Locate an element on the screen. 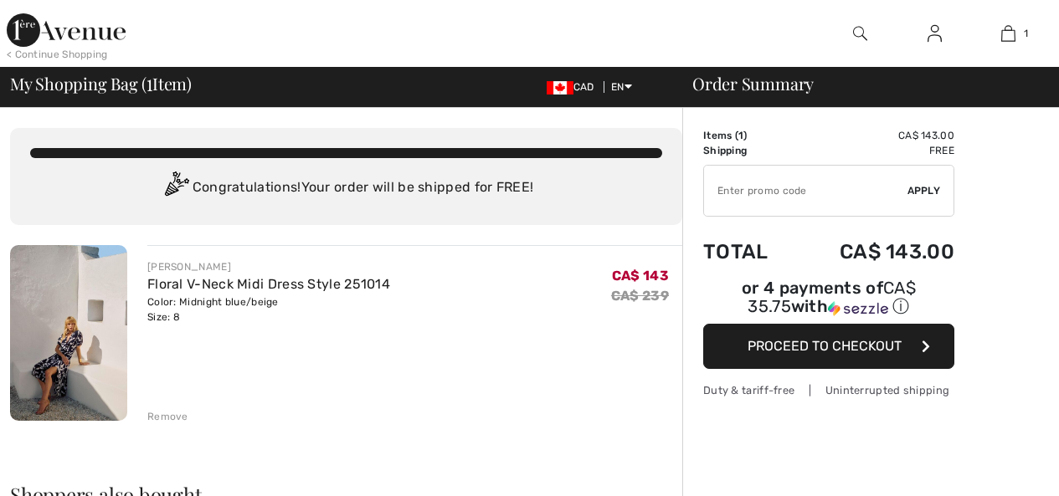 The width and height of the screenshot is (1059, 496). td: Shipping is located at coordinates (748, 151).